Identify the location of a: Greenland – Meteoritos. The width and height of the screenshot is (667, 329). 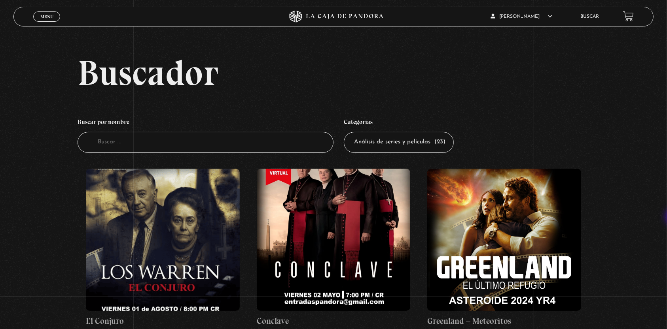
(504, 248).